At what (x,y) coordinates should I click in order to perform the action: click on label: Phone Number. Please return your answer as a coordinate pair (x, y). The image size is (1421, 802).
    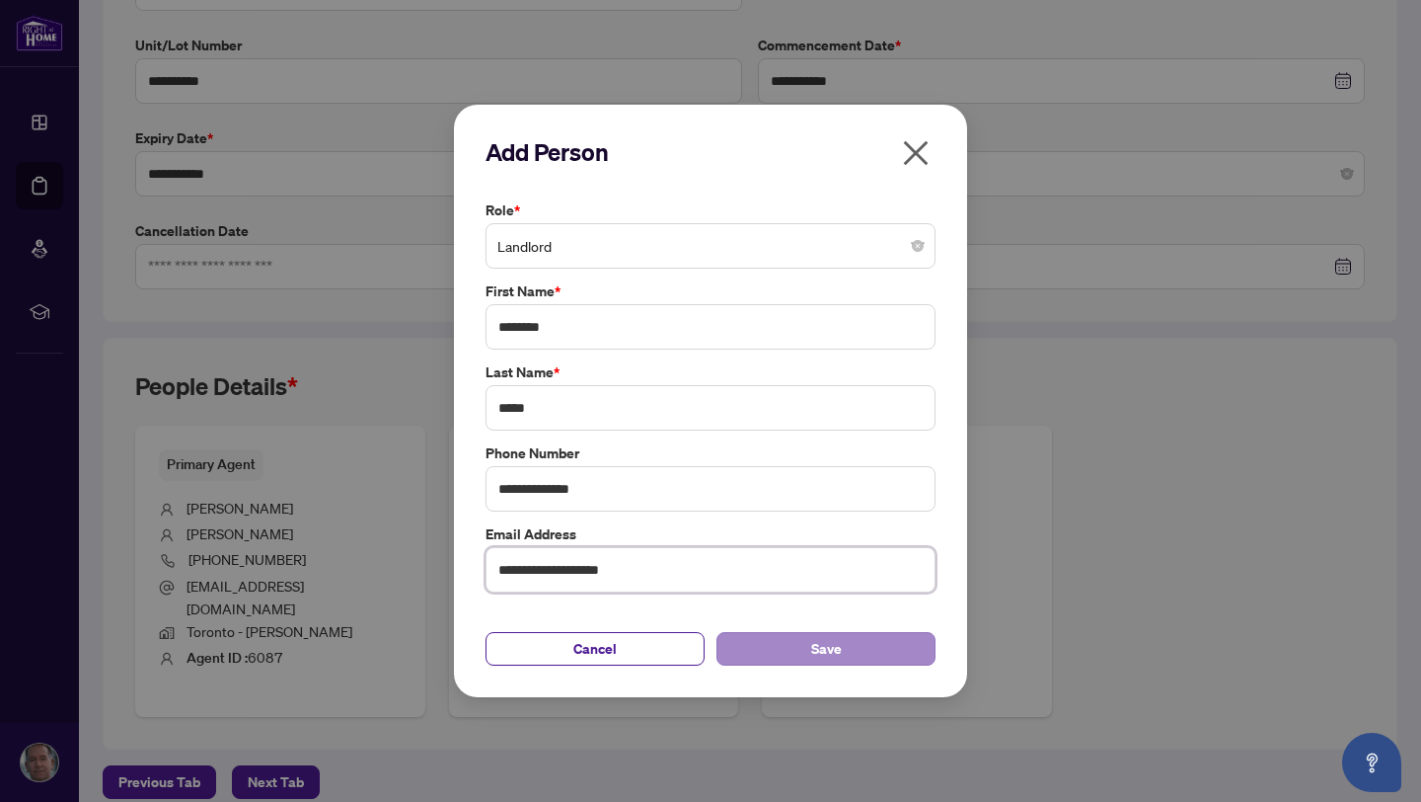
    Looking at the image, I should click on (711, 453).